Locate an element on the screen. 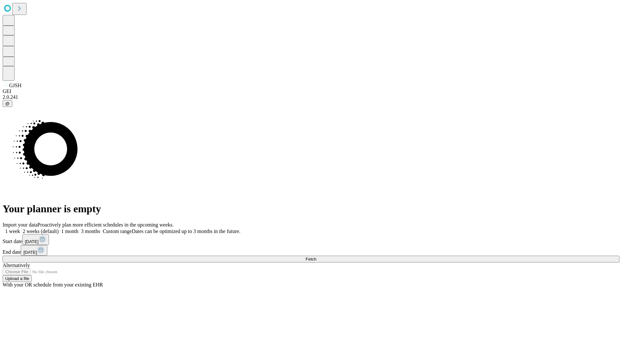 This screenshot has height=350, width=622. span: Dates can be optimized up to 3 months in the future. is located at coordinates (186, 231).